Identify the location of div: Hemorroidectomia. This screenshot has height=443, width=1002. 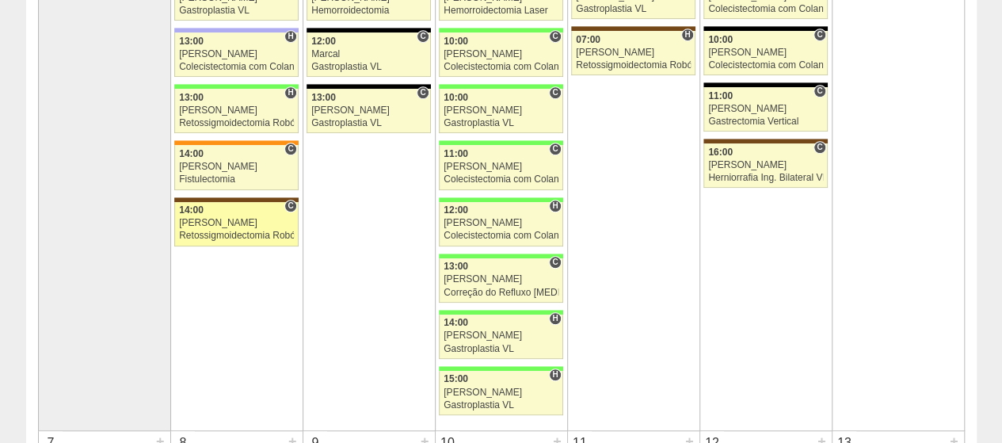
(368, 10).